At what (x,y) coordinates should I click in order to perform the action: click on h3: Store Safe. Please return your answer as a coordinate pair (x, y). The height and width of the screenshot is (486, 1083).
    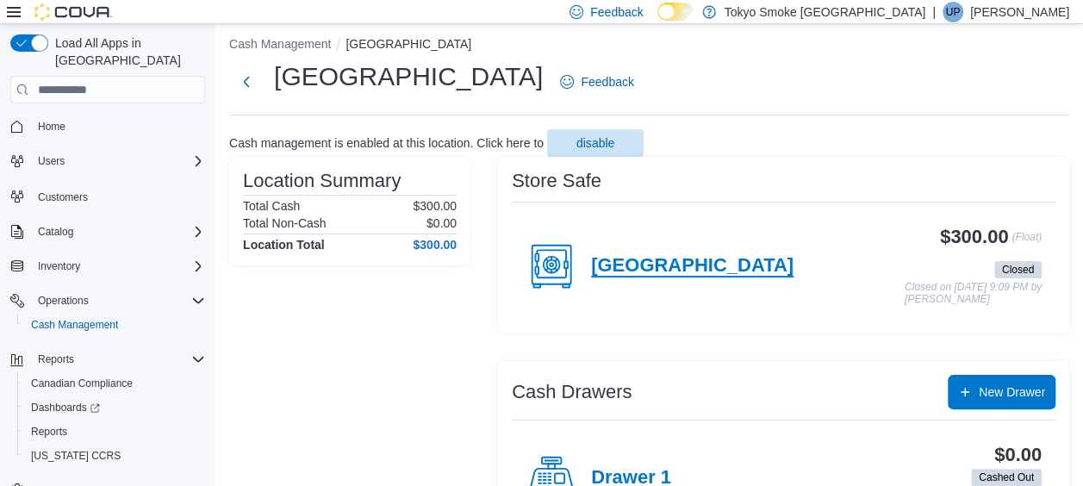
    Looking at the image, I should click on (557, 181).